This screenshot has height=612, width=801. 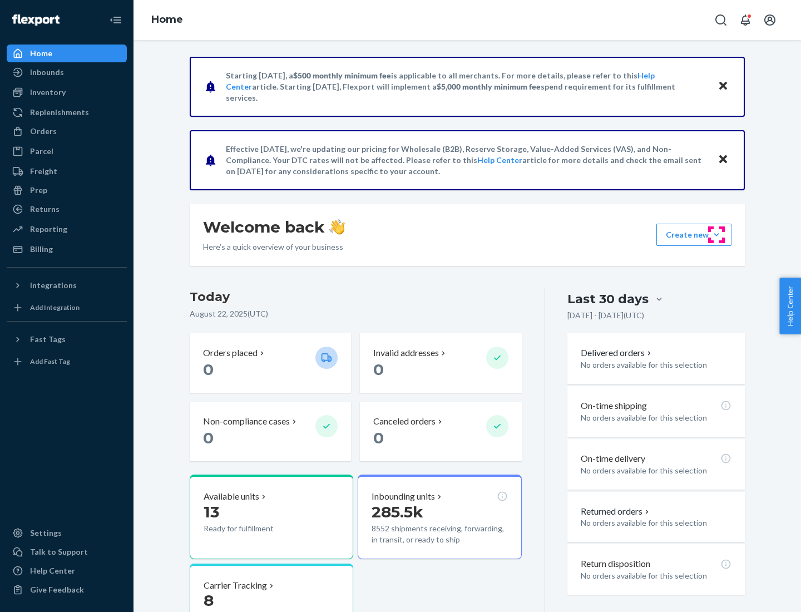 I want to click on div: Replenishments, so click(x=60, y=112).